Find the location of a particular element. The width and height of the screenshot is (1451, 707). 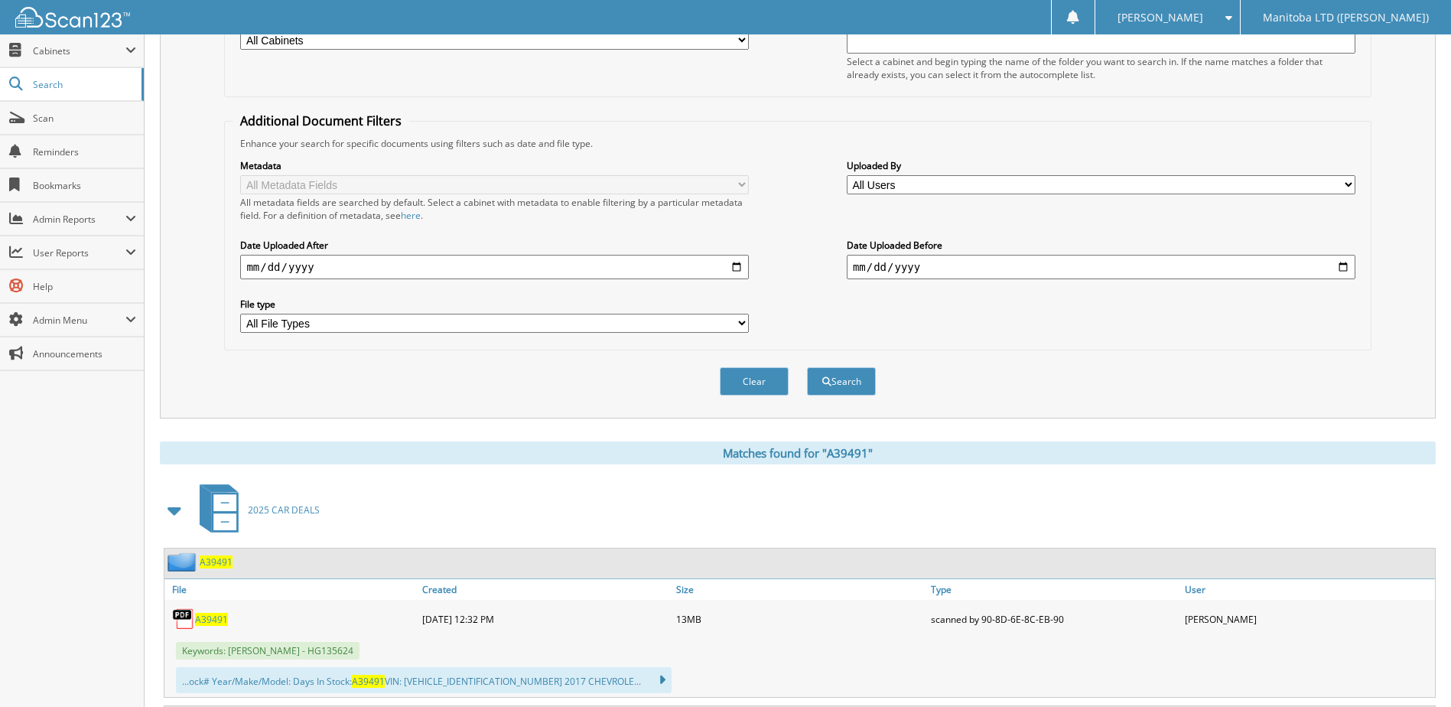

div: 13MB is located at coordinates (799, 619).